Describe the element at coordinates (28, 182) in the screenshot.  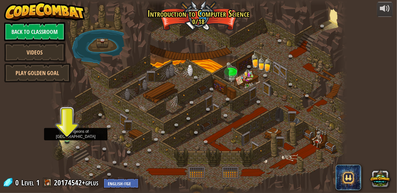
I see `span: Level` at that location.